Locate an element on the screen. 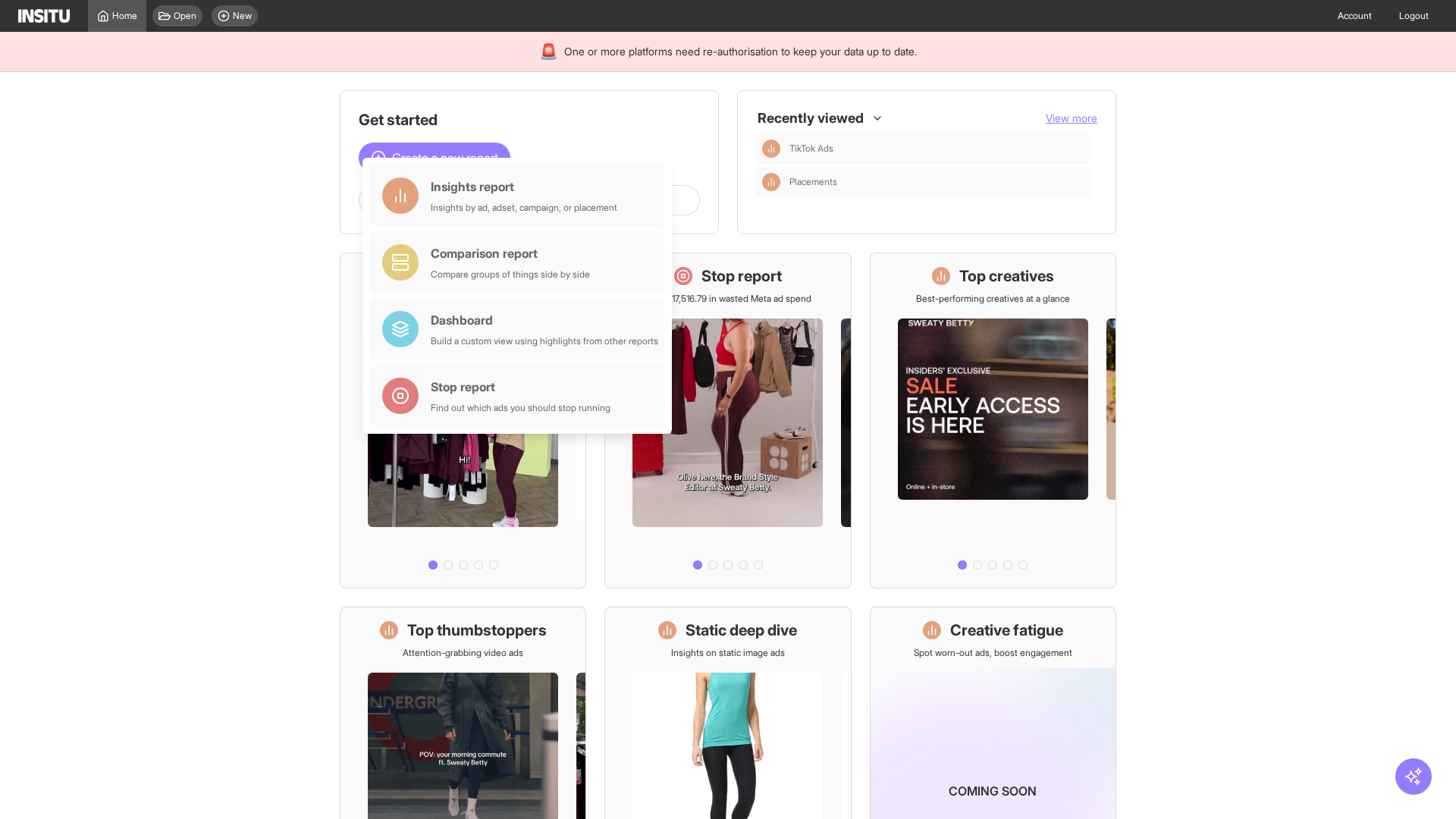 The height and width of the screenshot is (819, 1456). button: View more is located at coordinates (1072, 118).